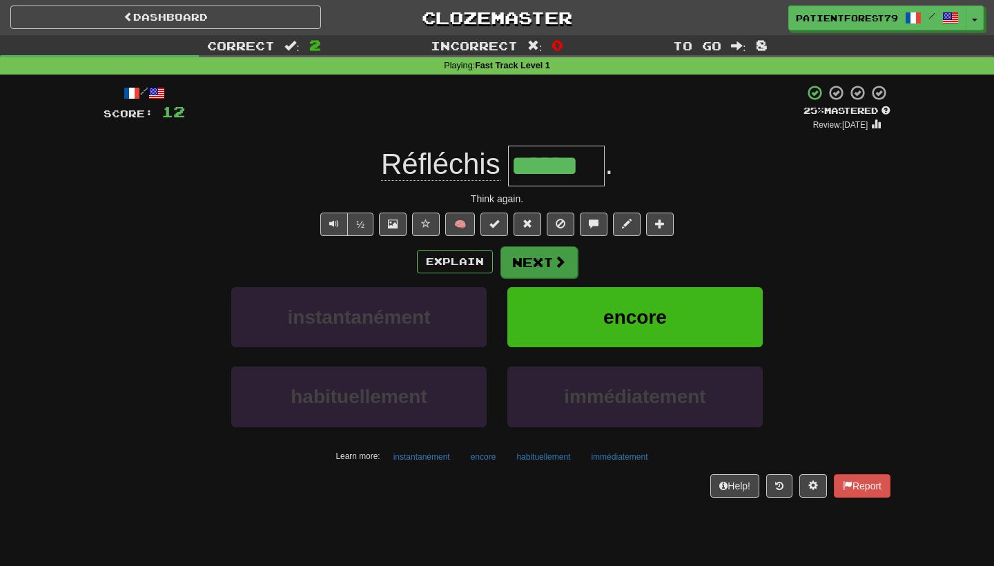 This screenshot has width=994, height=566. What do you see at coordinates (241, 46) in the screenshot?
I see `span: Correct` at bounding box center [241, 46].